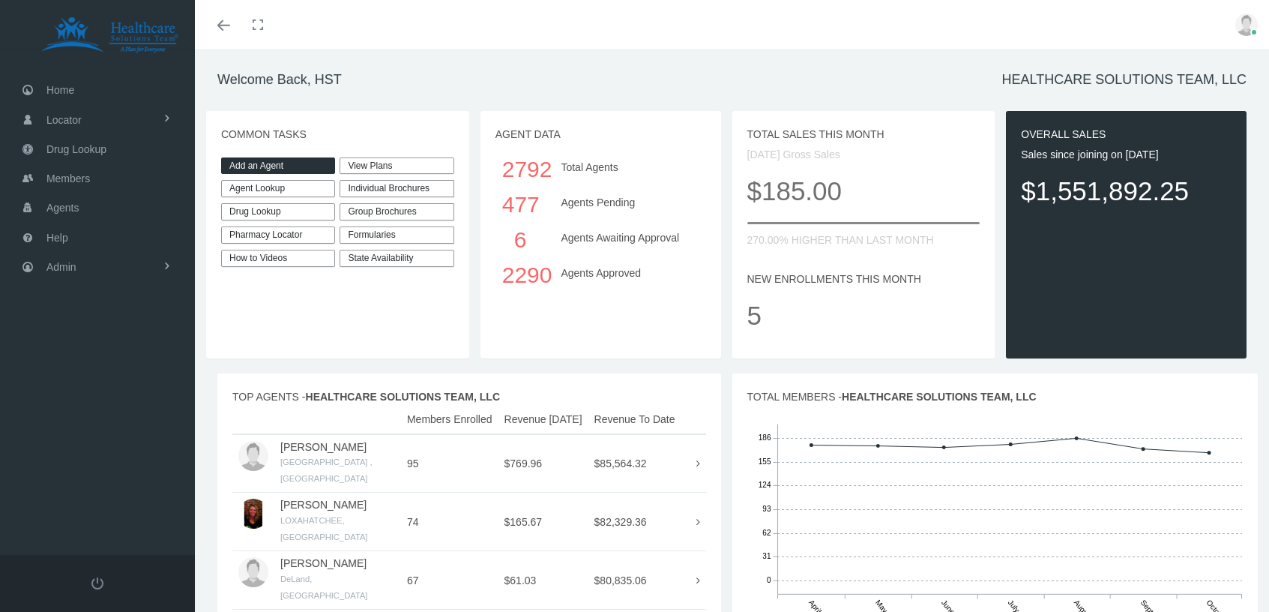 This screenshot has height=612, width=1269. Describe the element at coordinates (278, 235) in the screenshot. I see `a: Pharmacy Locator` at that location.